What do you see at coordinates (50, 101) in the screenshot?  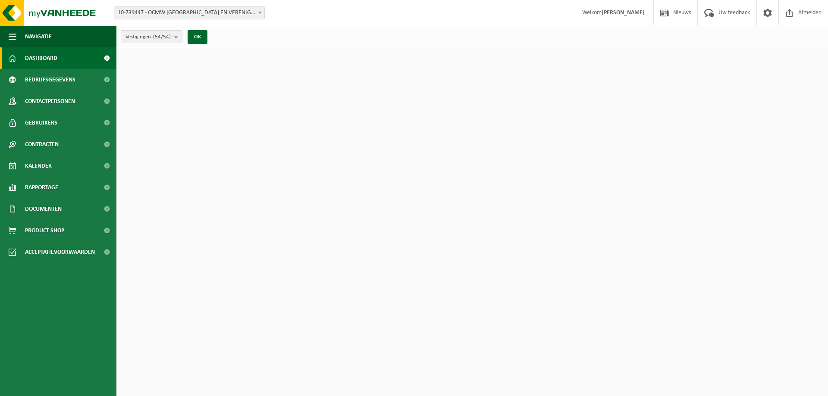 I see `span: Contactpersonen` at bounding box center [50, 101].